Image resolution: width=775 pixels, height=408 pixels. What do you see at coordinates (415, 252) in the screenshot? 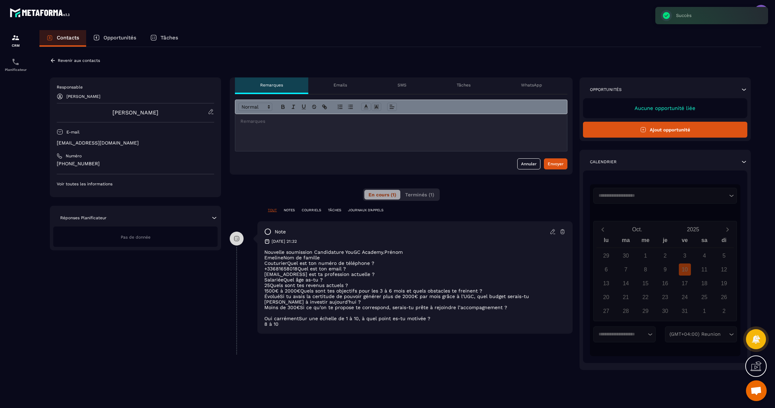
I see `p: Nouvelle soumission Candidature YouGC Academy.Prénom` at bounding box center [415, 252].